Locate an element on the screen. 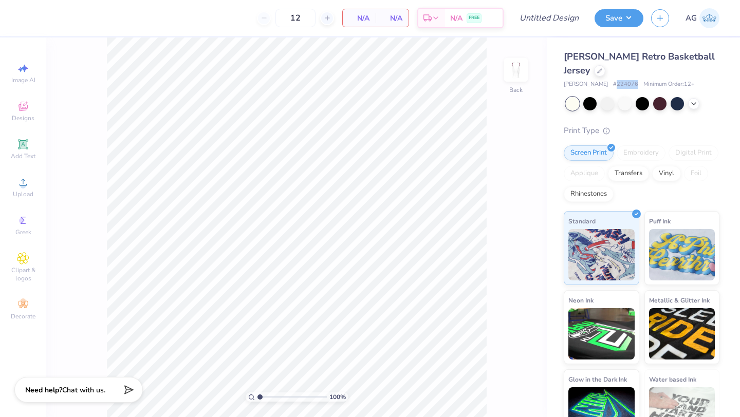  div: Rhinestones is located at coordinates (588, 194).